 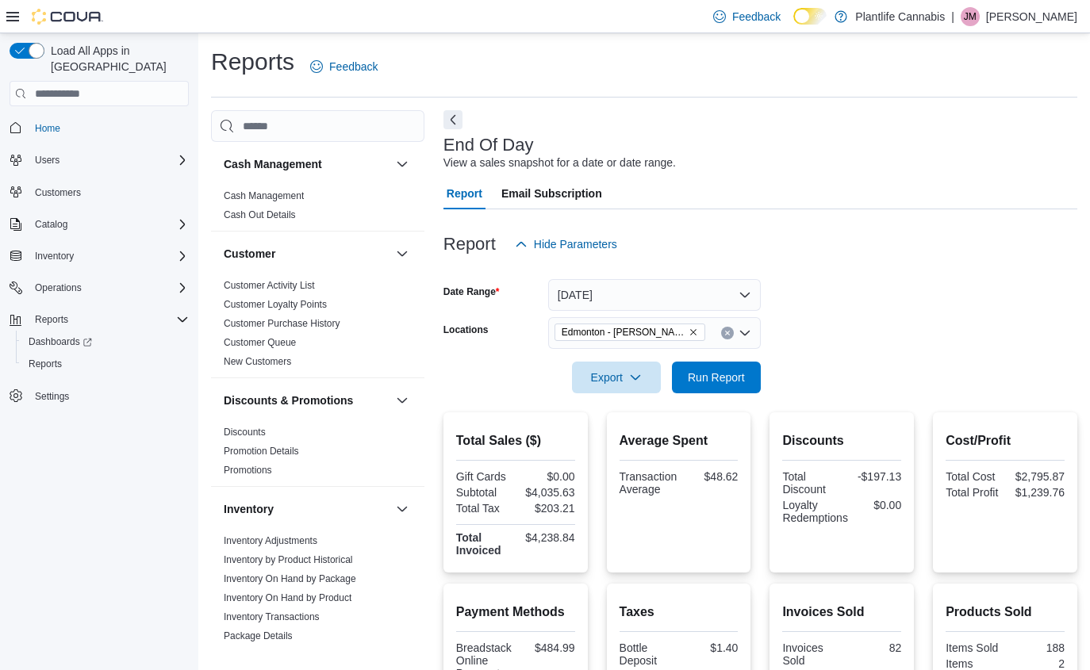 I want to click on button: Export, so click(x=616, y=377).